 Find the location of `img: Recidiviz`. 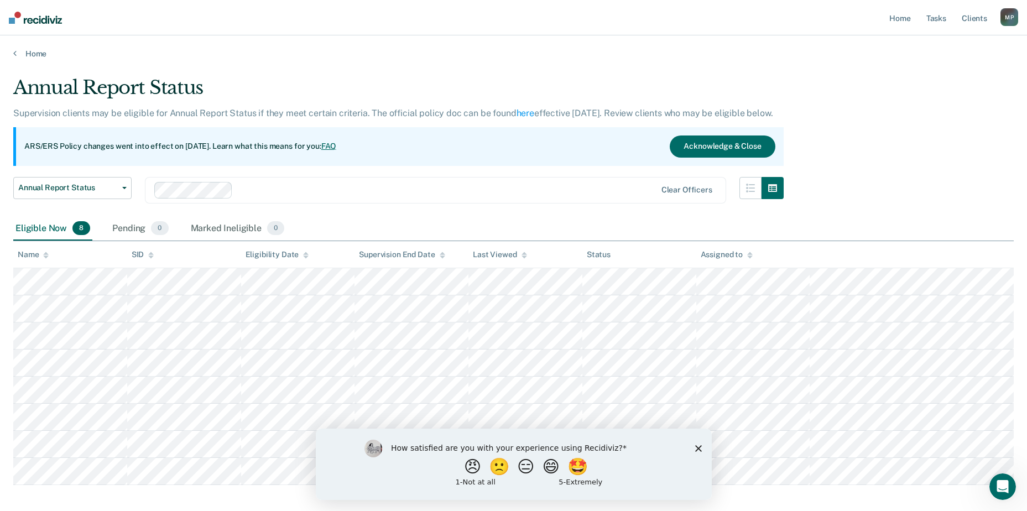

img: Recidiviz is located at coordinates (35, 18).